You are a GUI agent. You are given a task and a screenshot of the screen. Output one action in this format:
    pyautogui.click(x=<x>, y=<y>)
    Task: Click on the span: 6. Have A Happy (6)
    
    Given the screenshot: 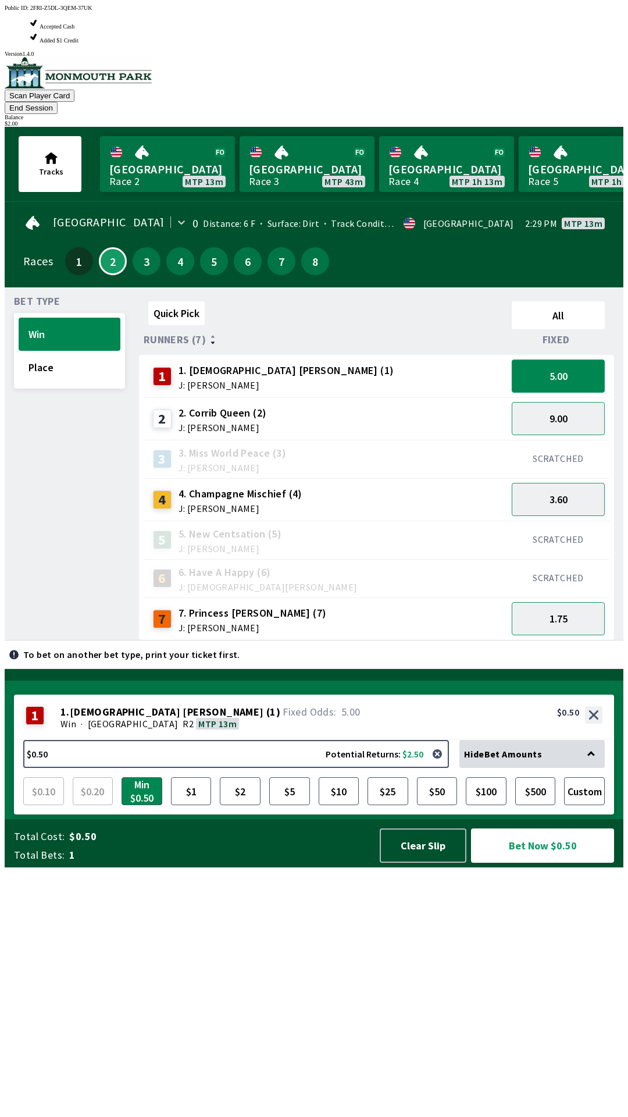 What is the action you would take?
    pyautogui.click(x=268, y=572)
    